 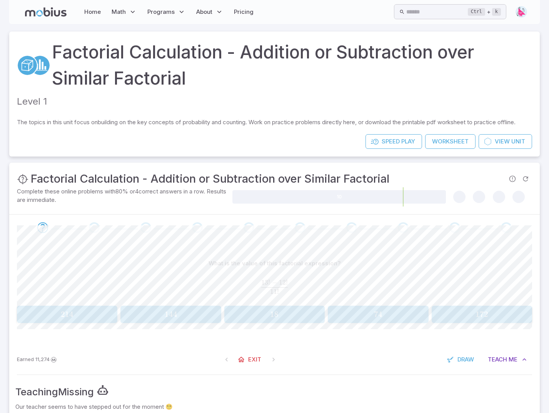 I want to click on a: Pricing, so click(x=244, y=12).